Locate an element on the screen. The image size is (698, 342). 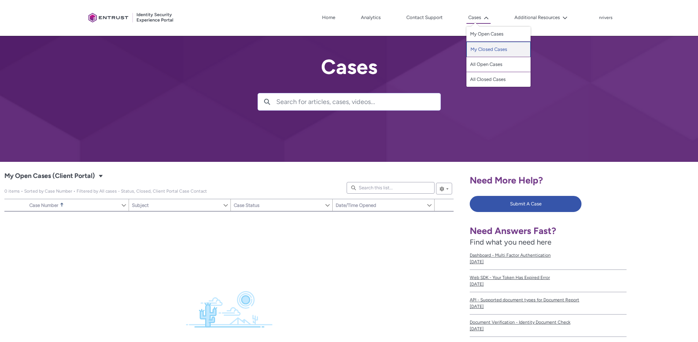
button: Cases is located at coordinates (478, 18).